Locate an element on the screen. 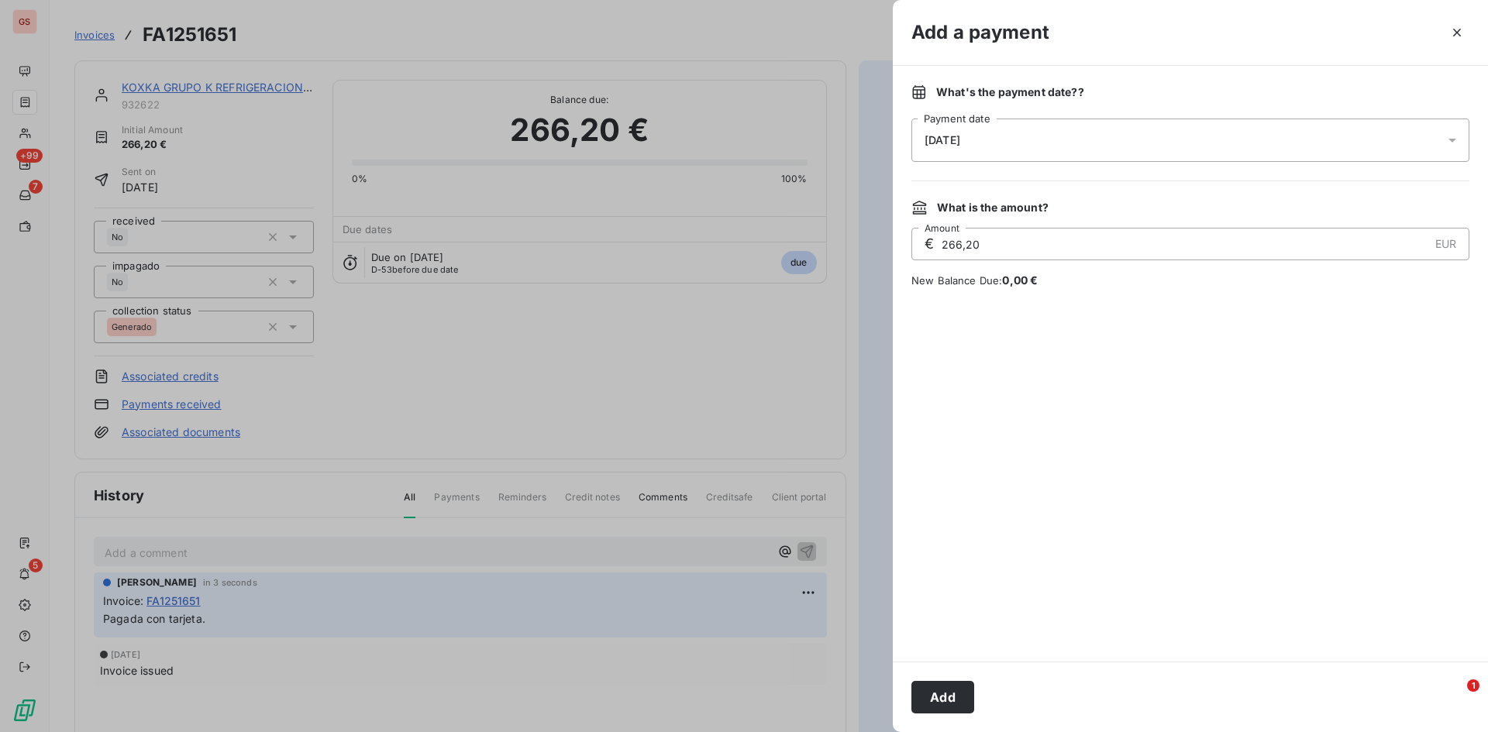  span: What's the payment date? ? is located at coordinates (1010, 92).